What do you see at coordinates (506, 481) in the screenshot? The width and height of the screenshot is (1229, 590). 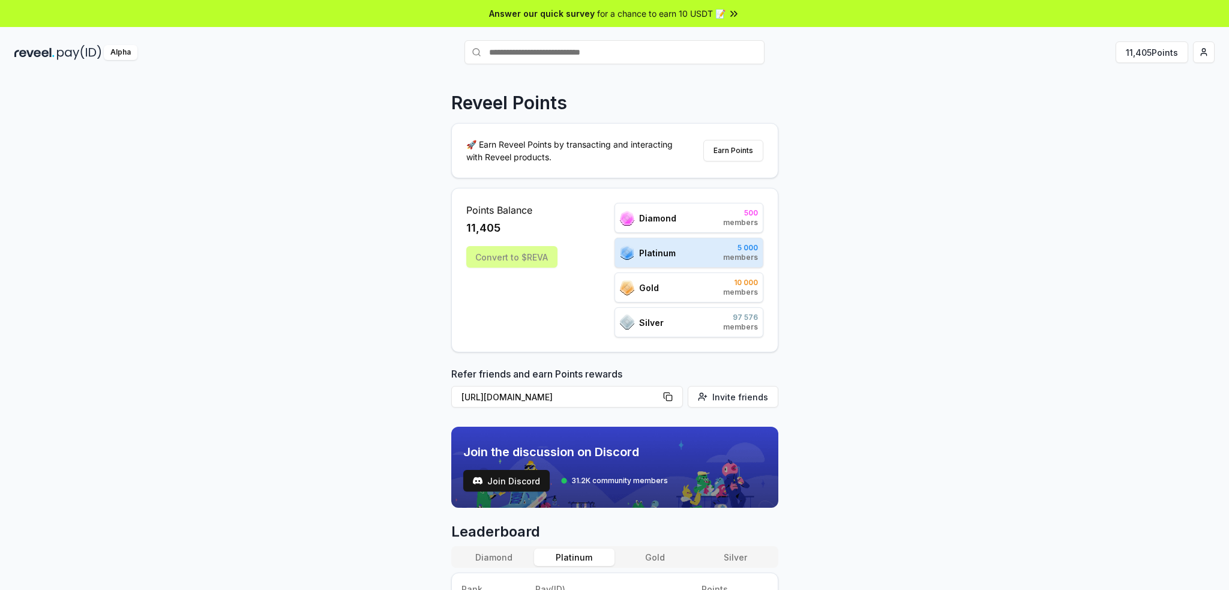 I see `a: testJoin Discord` at bounding box center [506, 481].